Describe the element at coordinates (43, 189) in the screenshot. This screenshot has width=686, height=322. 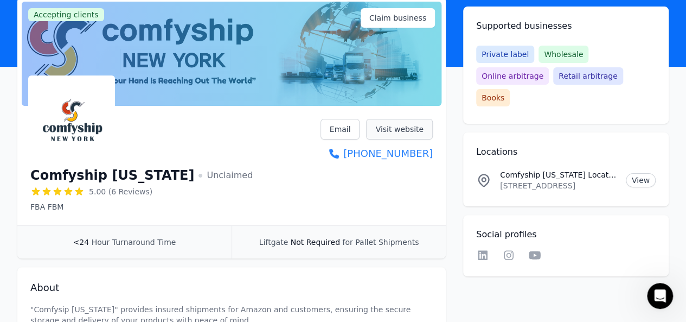
I see `div: Aura • 16m ago` at that location.